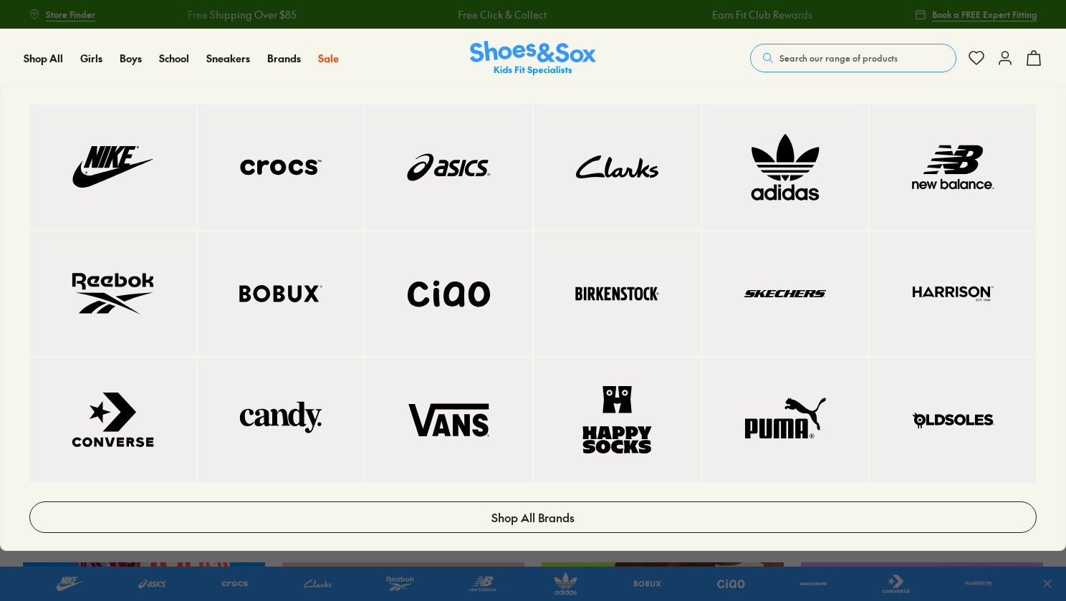 The height and width of the screenshot is (601, 1066). Describe the element at coordinates (174, 58) in the screenshot. I see `a: School` at that location.